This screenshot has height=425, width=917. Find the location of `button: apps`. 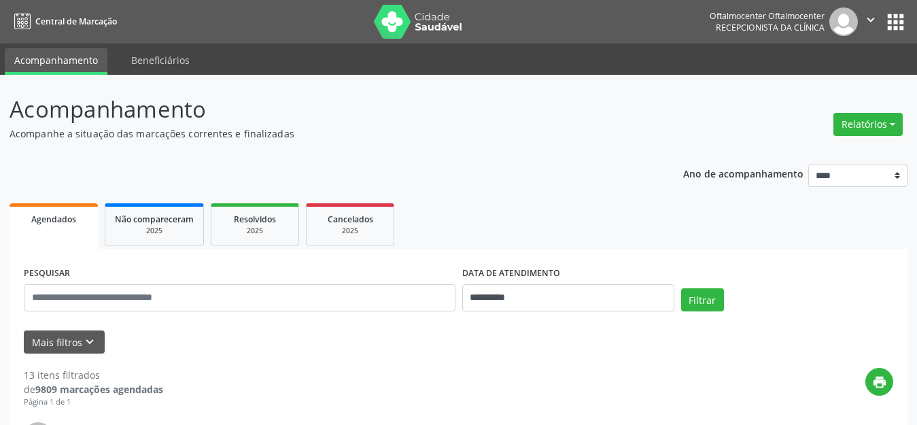

button: apps is located at coordinates (896, 22).